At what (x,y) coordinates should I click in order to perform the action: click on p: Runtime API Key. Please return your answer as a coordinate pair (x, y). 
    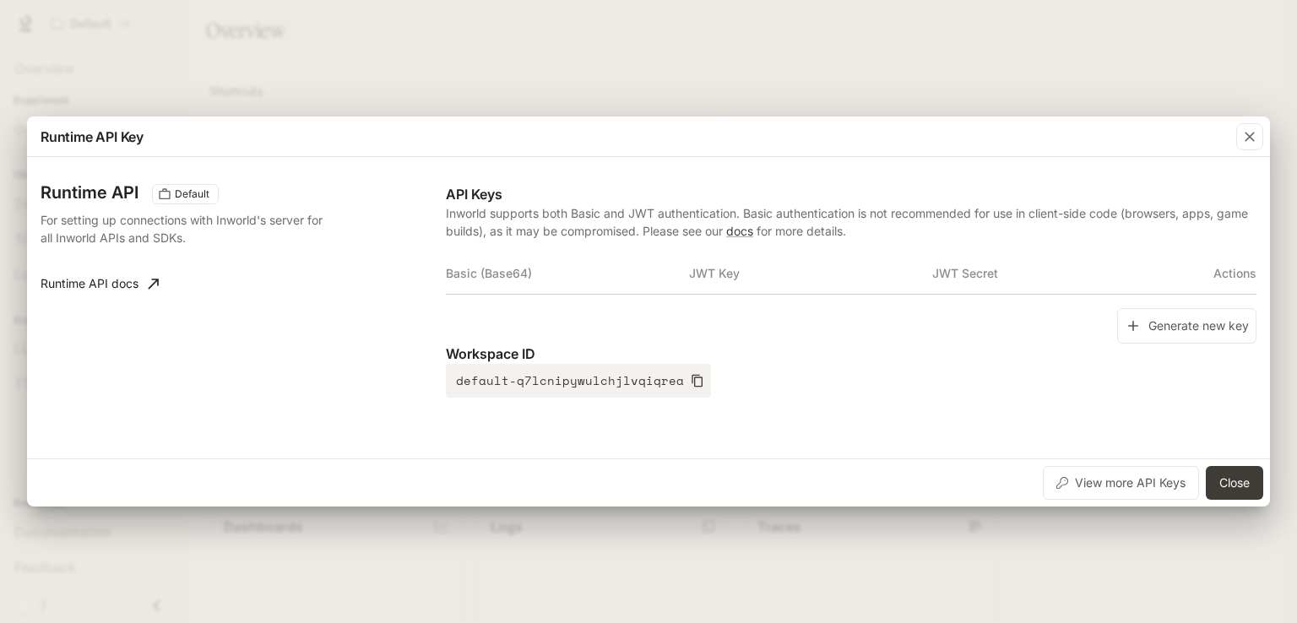
    Looking at the image, I should click on (92, 137).